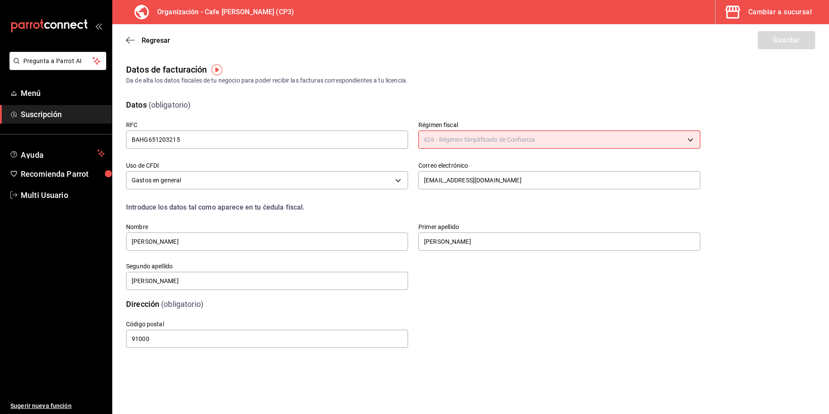 This screenshot has height=414, width=829. I want to click on button: Pregunta a Parrot AI, so click(58, 61).